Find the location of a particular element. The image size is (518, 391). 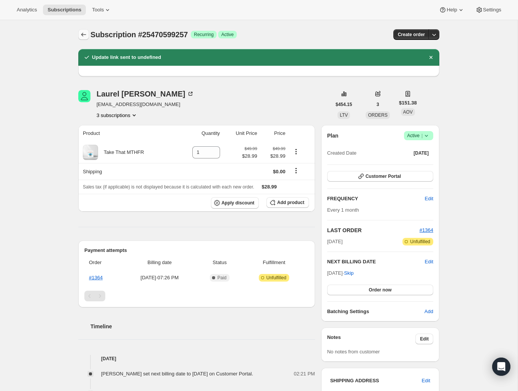

button: Analytics is located at coordinates (27, 10).